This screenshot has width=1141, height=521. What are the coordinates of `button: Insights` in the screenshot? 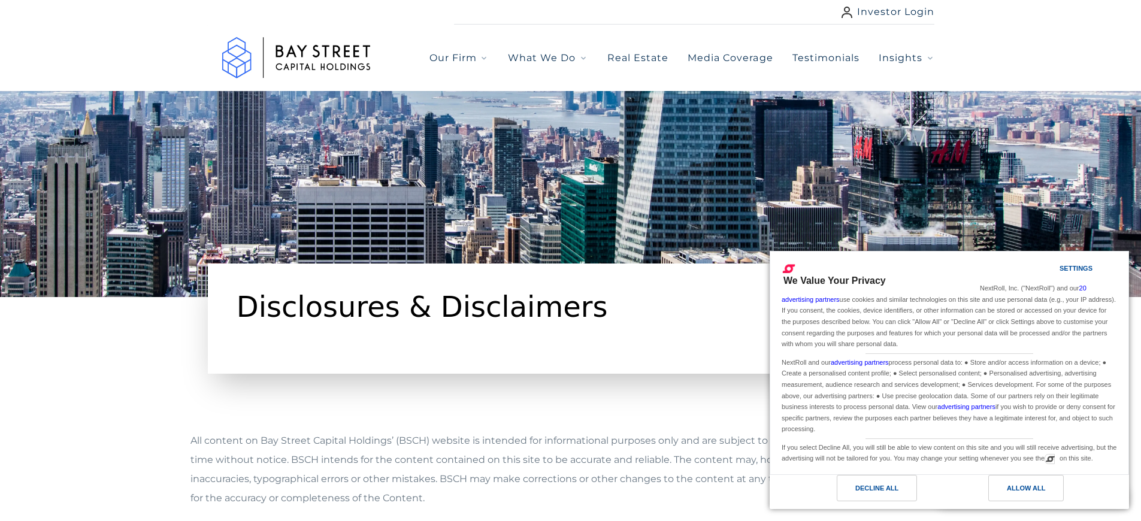 It's located at (907, 58).